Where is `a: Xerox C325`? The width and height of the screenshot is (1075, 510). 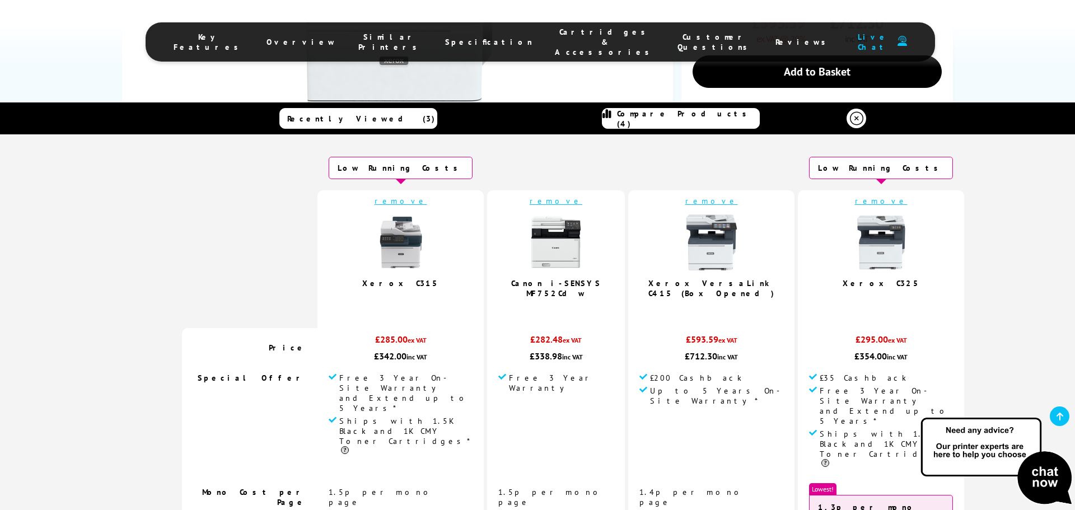
a: Xerox C325 is located at coordinates (881, 283).